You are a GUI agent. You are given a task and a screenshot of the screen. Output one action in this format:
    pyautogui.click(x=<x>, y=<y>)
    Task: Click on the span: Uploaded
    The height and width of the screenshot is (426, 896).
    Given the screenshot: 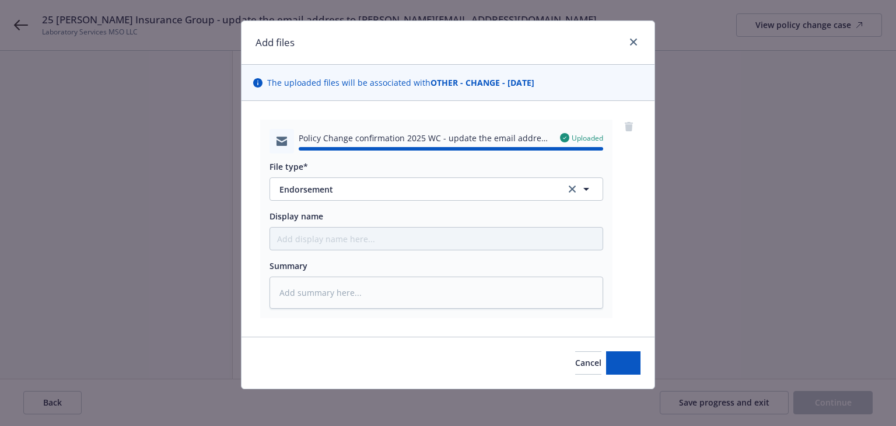 What is the action you would take?
    pyautogui.click(x=587, y=138)
    